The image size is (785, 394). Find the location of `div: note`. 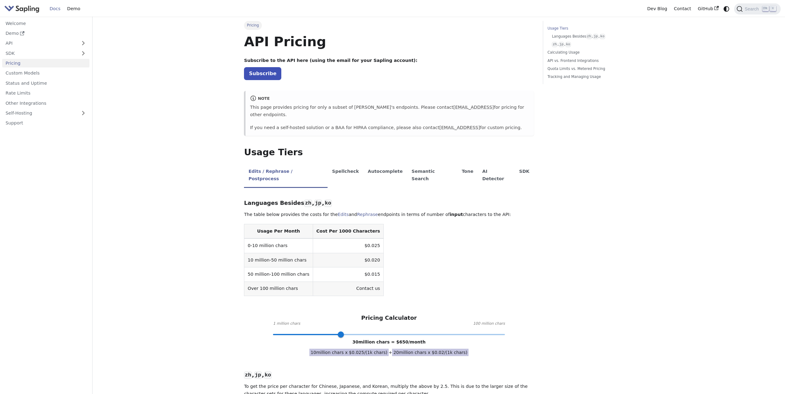

div: note is located at coordinates (390, 99).